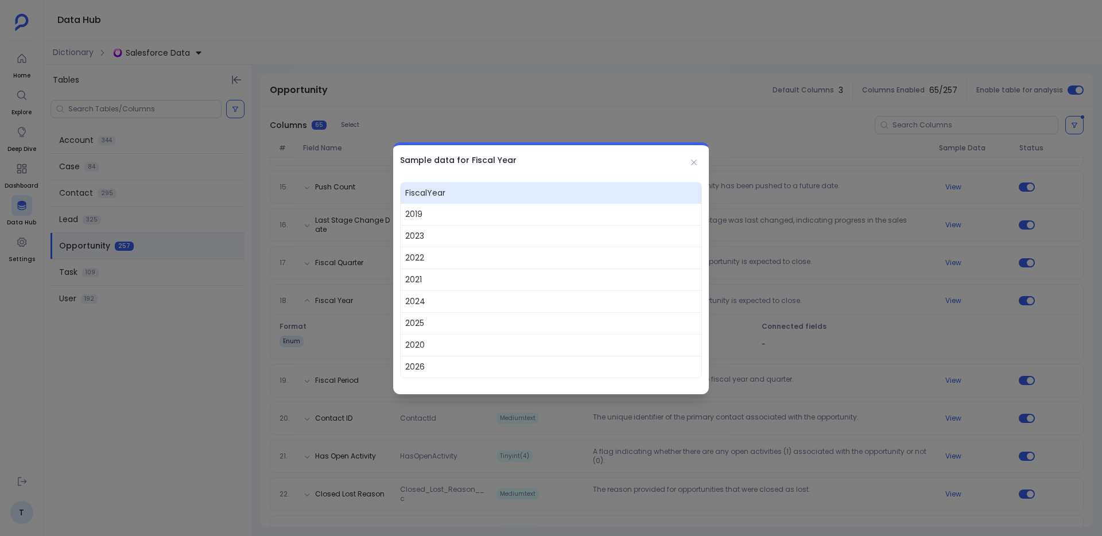 This screenshot has height=536, width=1102. Describe the element at coordinates (551, 345) in the screenshot. I see `span: 2020` at that location.